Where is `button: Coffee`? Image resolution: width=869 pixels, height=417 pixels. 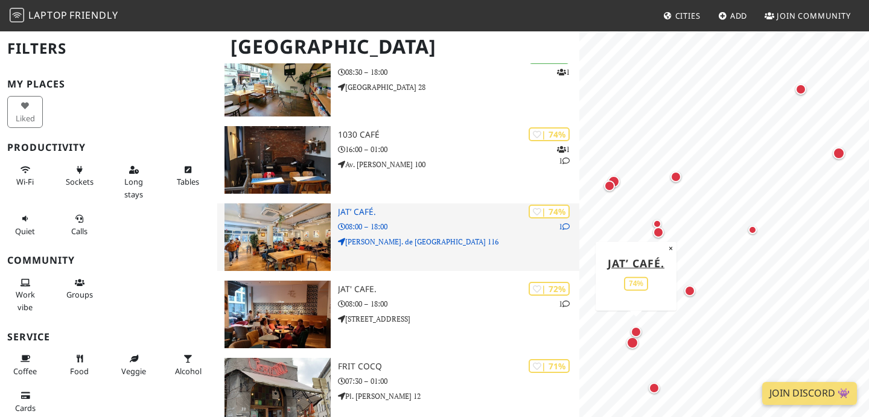 button: Coffee is located at coordinates (25, 365).